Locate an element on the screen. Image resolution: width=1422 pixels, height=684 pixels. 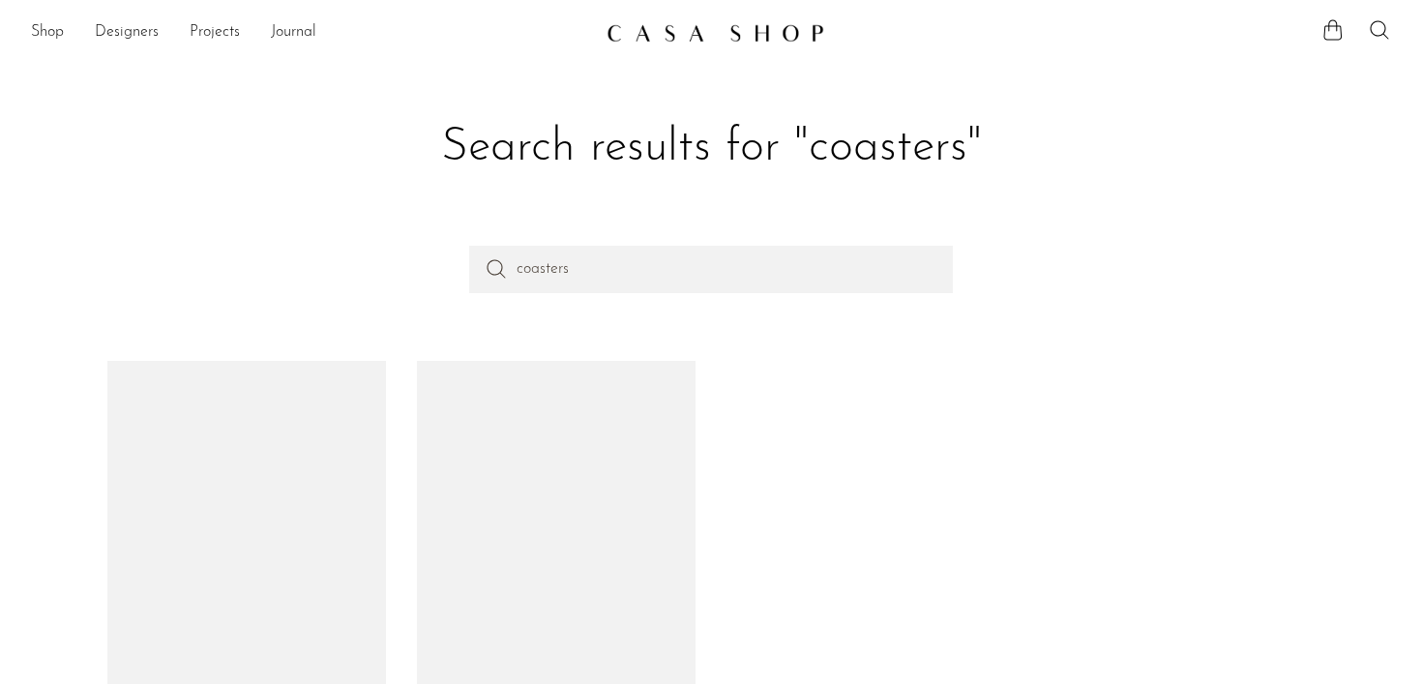
a: Shop is located at coordinates (47, 33).